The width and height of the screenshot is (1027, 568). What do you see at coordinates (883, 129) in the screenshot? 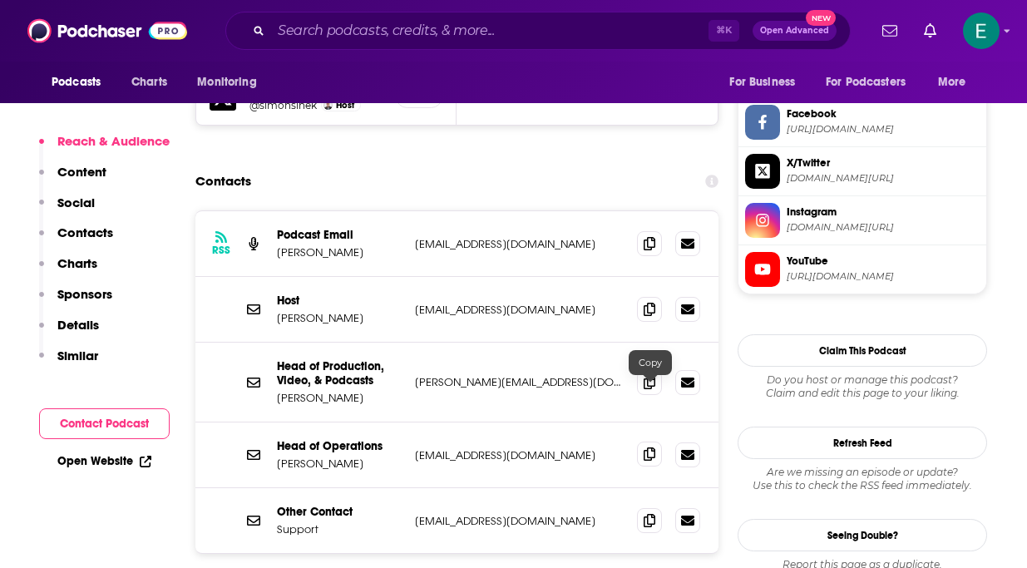
I see `span: https://www.facebook.com/simonsinek` at bounding box center [883, 129].